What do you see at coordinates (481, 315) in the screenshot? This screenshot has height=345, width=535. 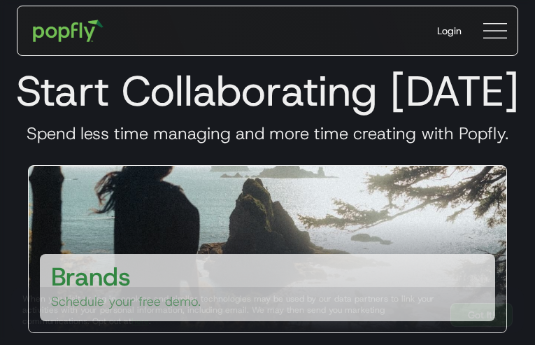 I see `a: Got It!` at bounding box center [481, 315].